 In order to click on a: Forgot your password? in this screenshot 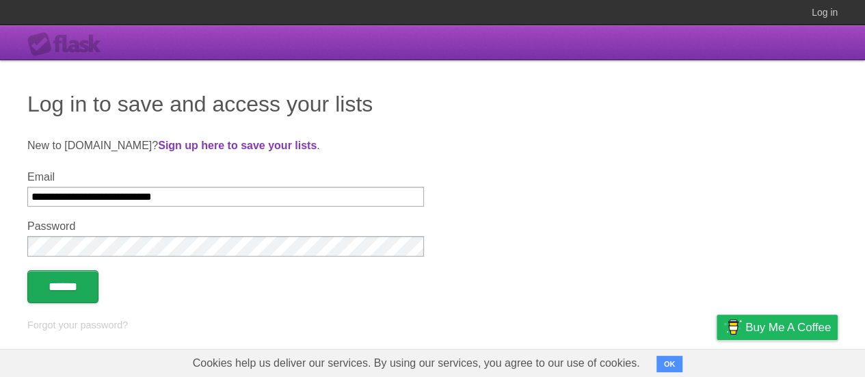, I will do `click(77, 325)`.